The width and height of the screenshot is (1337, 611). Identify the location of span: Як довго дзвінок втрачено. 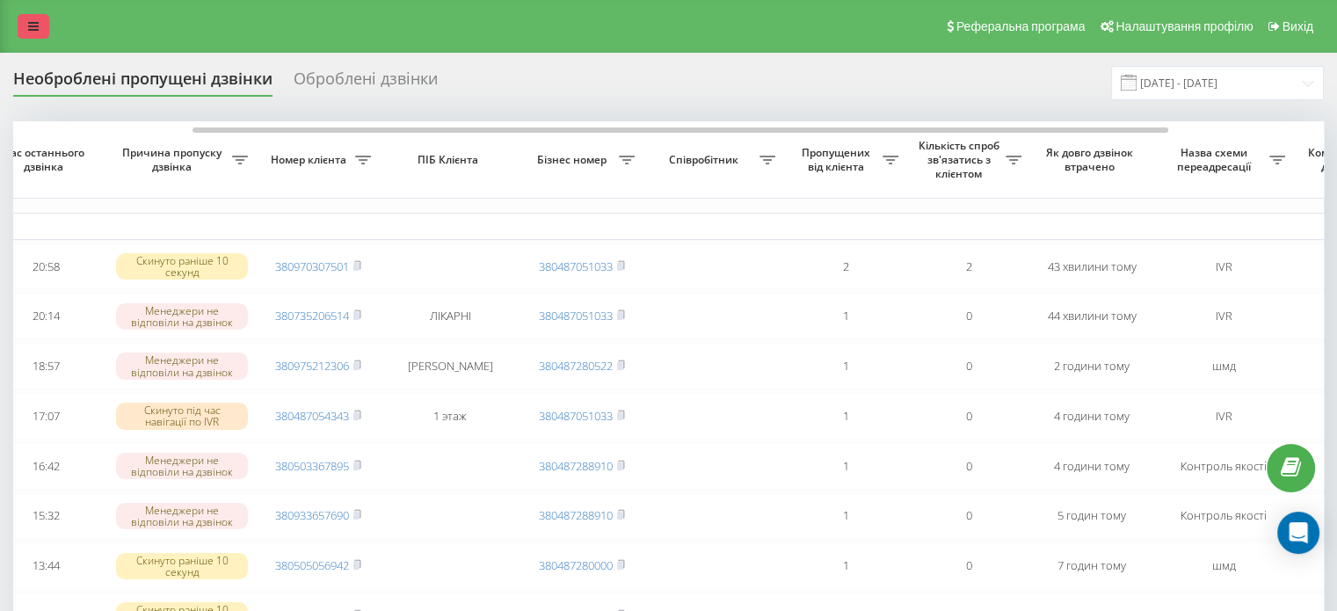
(1092, 159).